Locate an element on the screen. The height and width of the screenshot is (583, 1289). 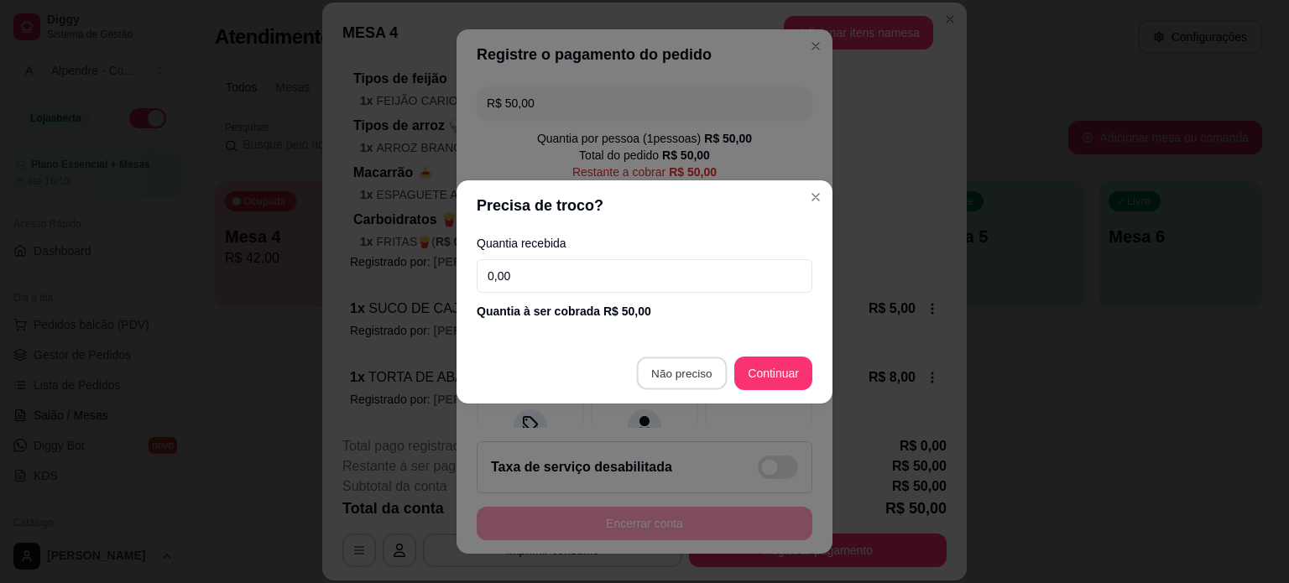
button: Não preciso is located at coordinates (680, 373).